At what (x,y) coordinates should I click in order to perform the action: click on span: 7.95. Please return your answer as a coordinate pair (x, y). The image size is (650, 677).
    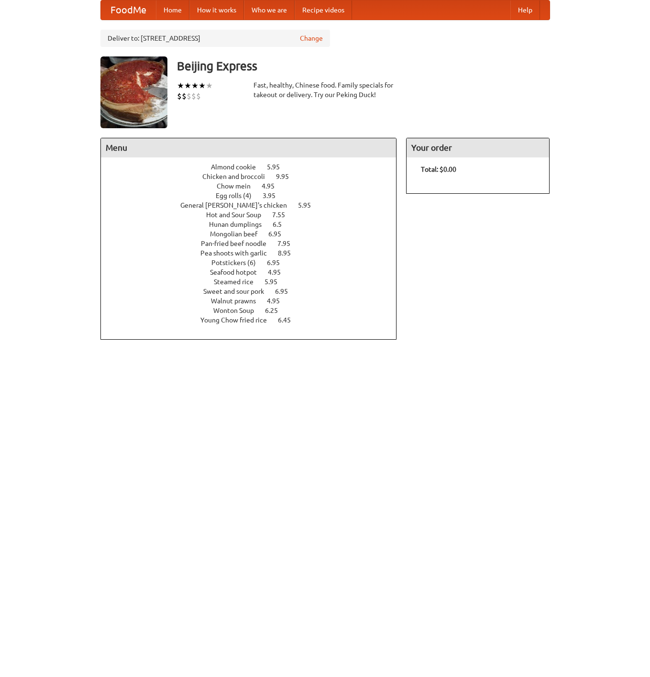
    Looking at the image, I should click on (289, 244).